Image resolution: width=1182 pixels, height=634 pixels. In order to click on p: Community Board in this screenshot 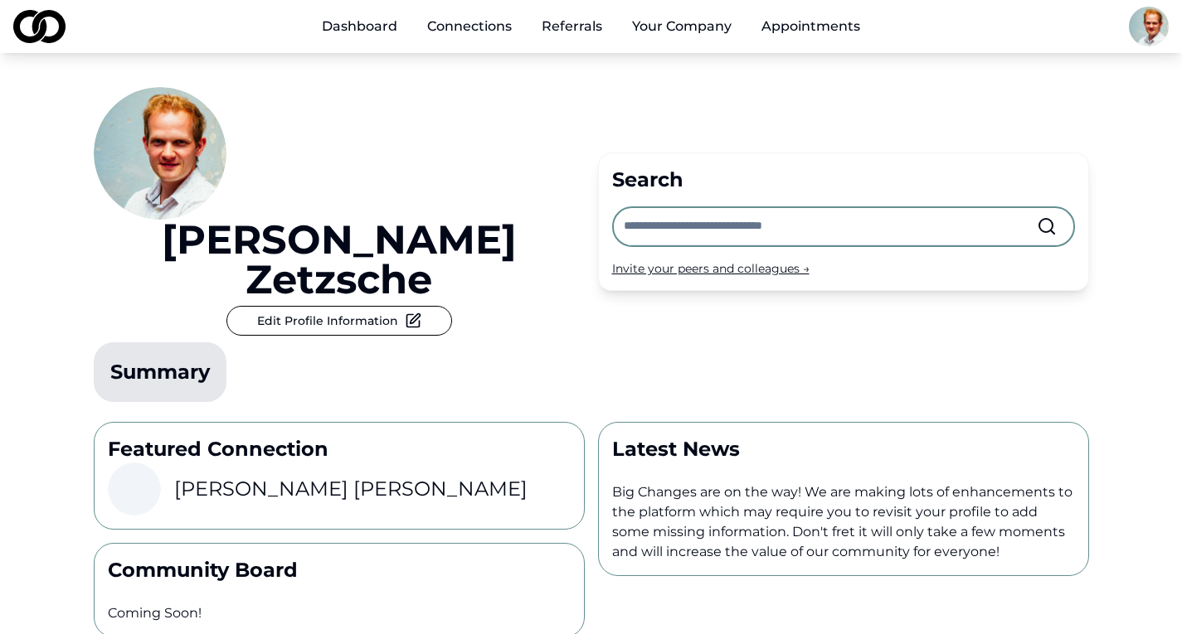, I will do `click(339, 571)`.